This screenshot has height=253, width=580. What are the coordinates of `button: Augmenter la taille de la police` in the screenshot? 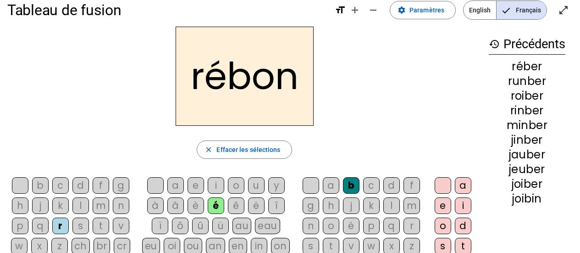 It's located at (355, 10).